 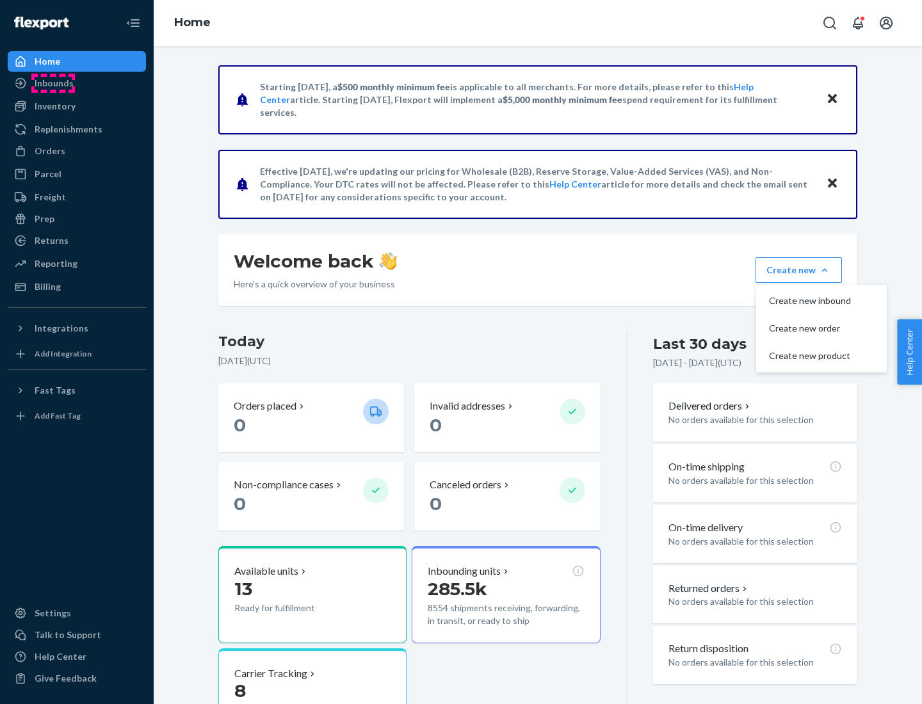 What do you see at coordinates (886, 23) in the screenshot?
I see `button: Open account menu` at bounding box center [886, 23].